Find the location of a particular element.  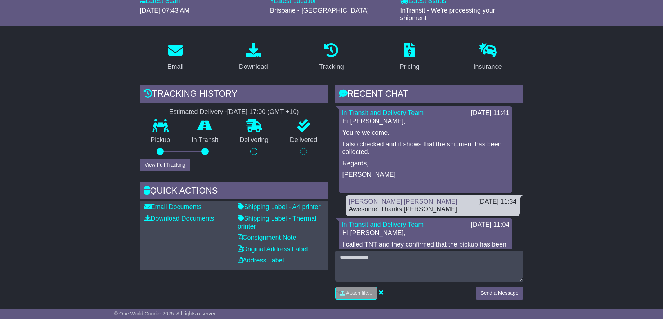

p: I also checked and it shows that the shipment has been collected. is located at coordinates (425, 148).